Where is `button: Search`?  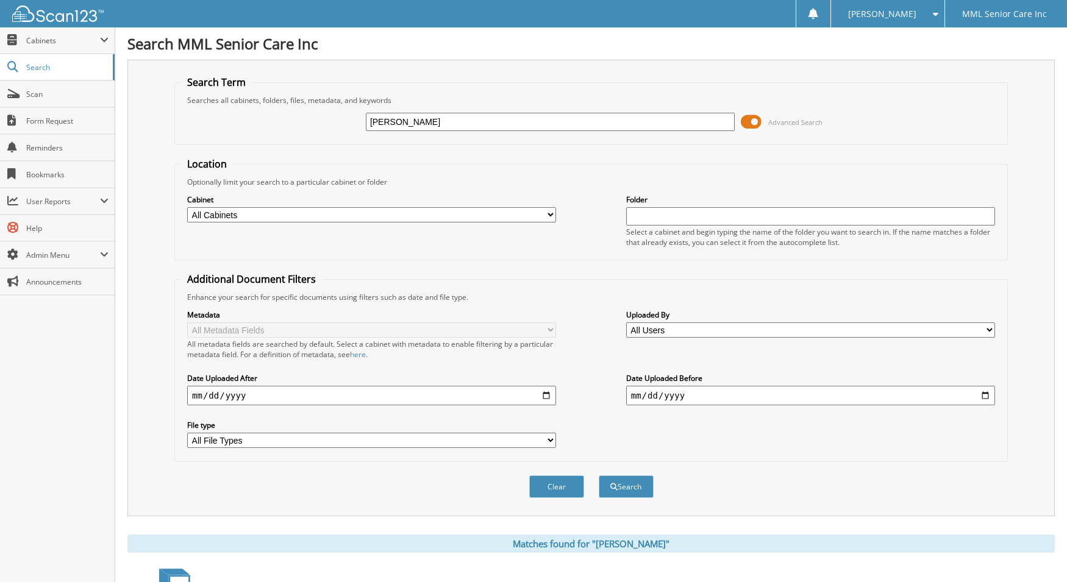
button: Search is located at coordinates (626, 487).